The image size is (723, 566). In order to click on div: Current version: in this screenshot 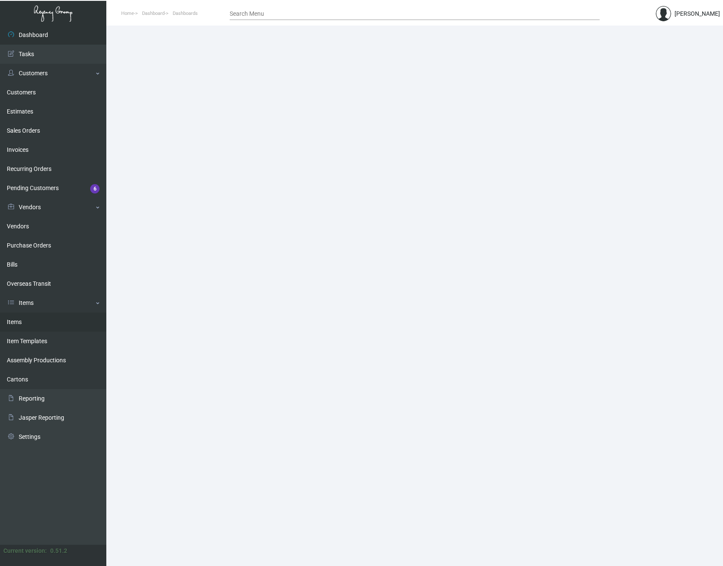, I will do `click(25, 551)`.